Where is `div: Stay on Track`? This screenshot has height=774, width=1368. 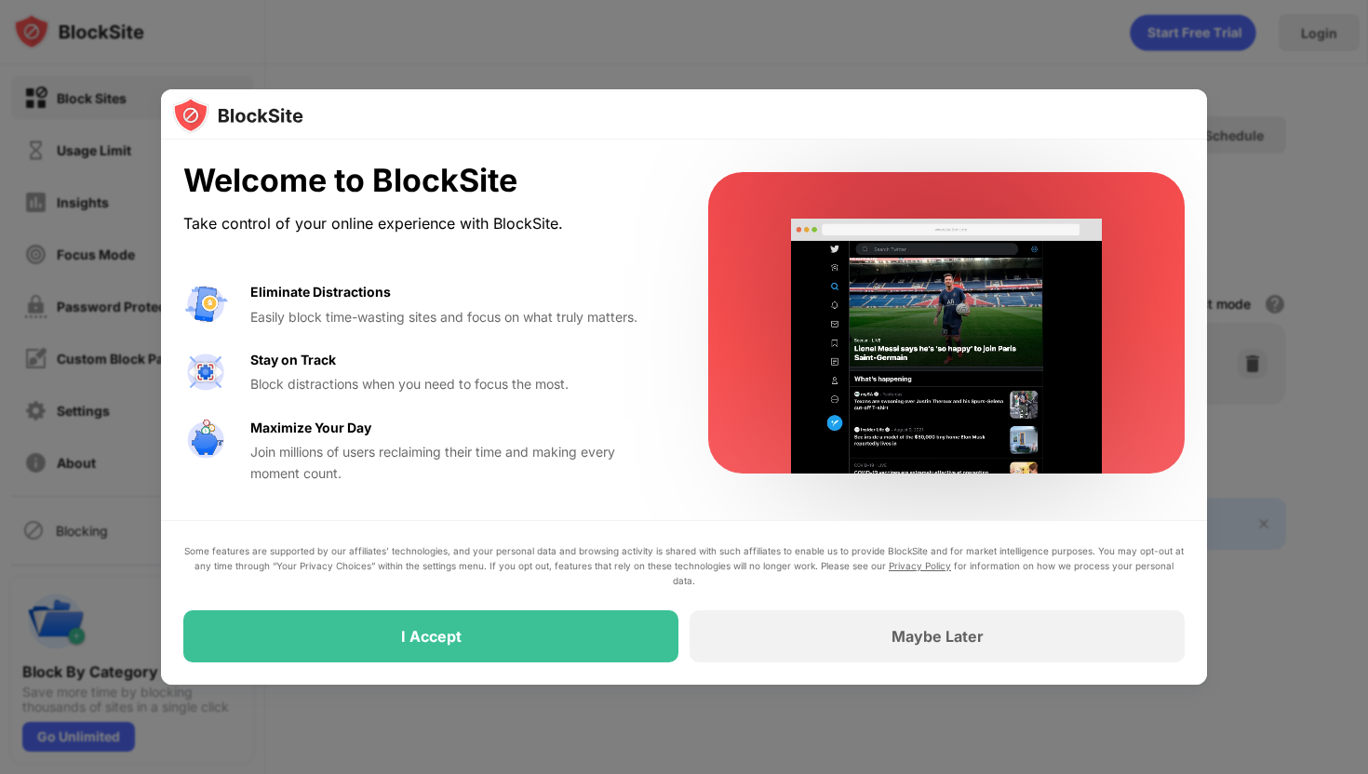 div: Stay on Track is located at coordinates (293, 360).